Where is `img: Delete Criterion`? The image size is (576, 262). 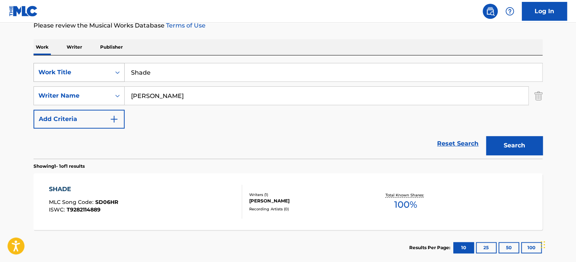
img: Delete Criterion is located at coordinates (539, 96).